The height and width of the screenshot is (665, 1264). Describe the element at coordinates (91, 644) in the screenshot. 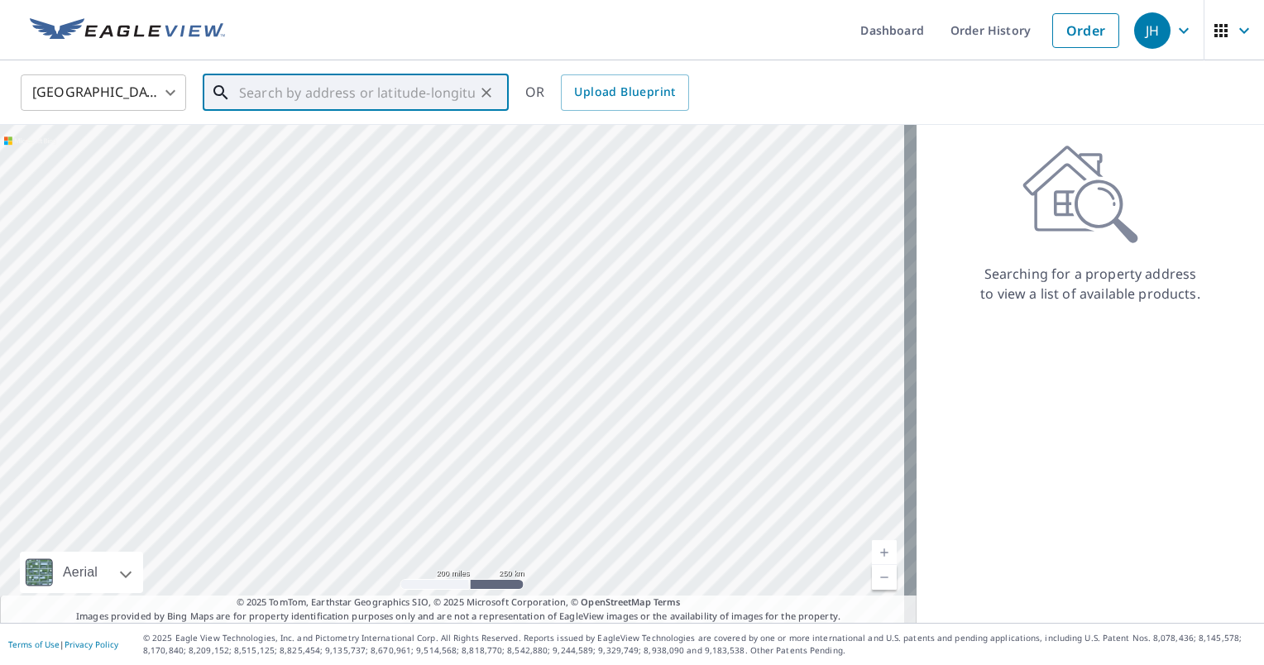

I see `a: Privacy Policy` at that location.